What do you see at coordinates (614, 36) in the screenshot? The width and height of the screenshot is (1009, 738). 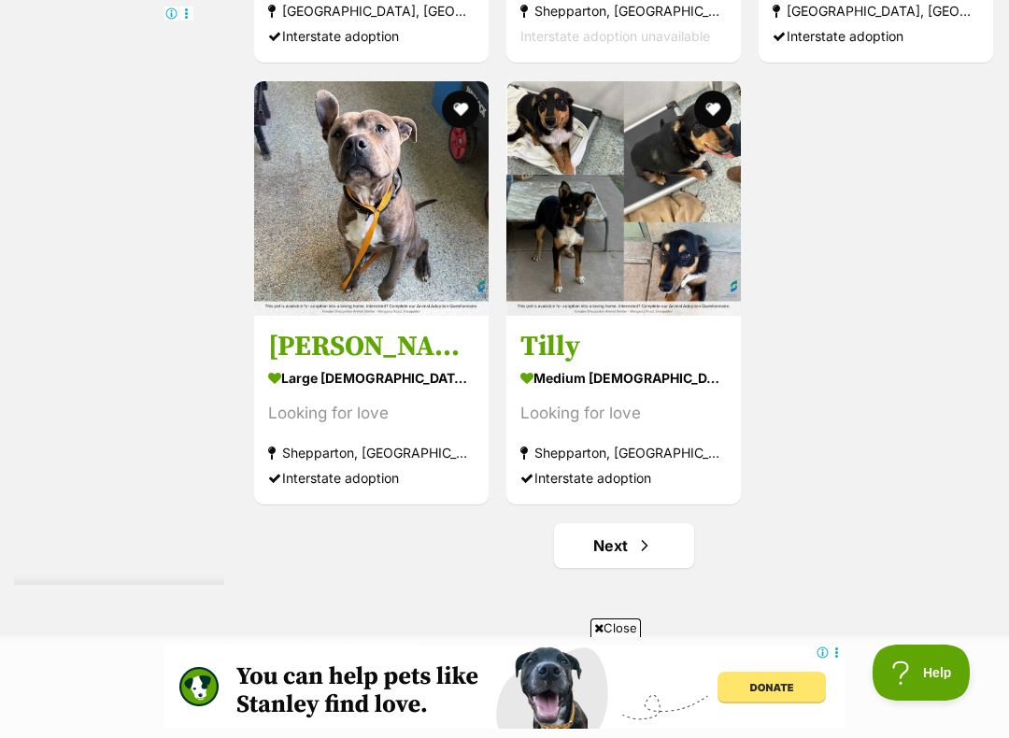 I see `span: Interstate adoption unavailable` at bounding box center [614, 36].